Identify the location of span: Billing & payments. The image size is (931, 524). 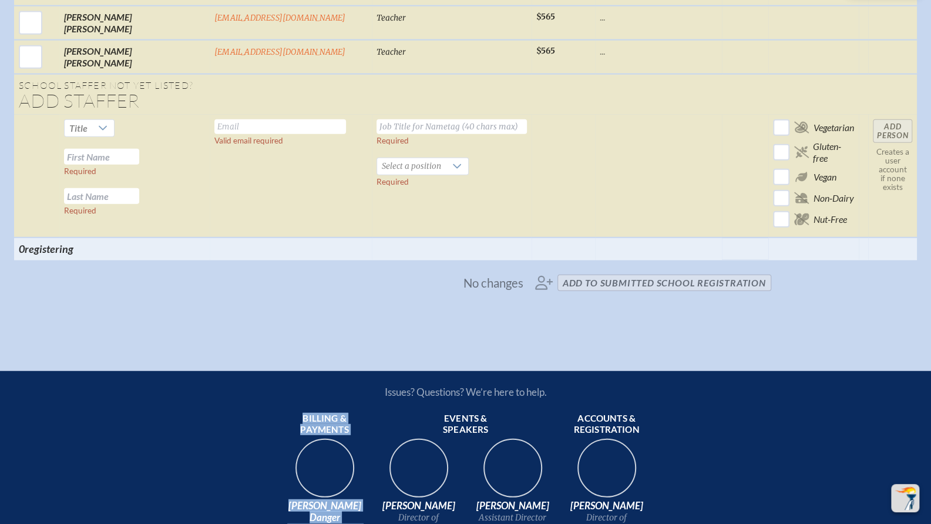
(325, 424).